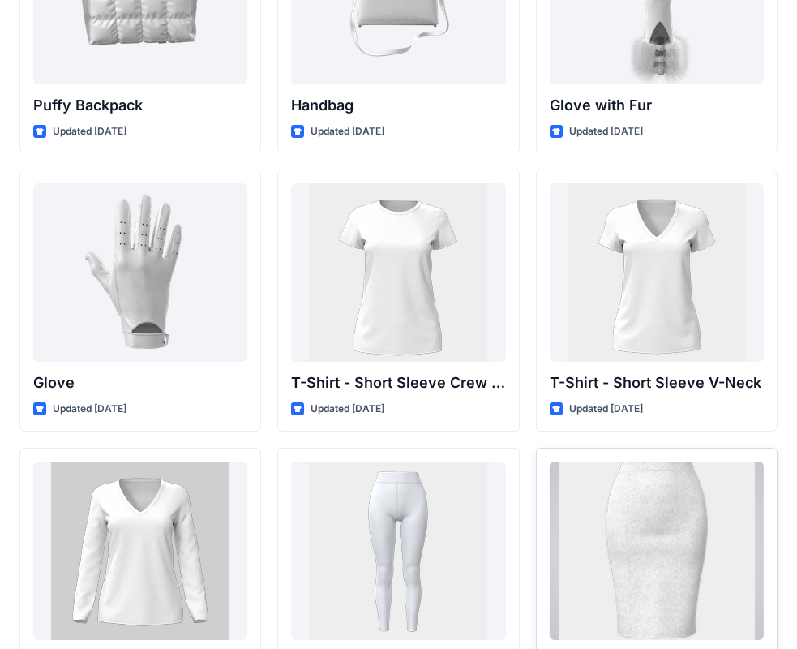 The width and height of the screenshot is (797, 649). Describe the element at coordinates (140, 105) in the screenshot. I see `p: Puffy Backpack` at that location.